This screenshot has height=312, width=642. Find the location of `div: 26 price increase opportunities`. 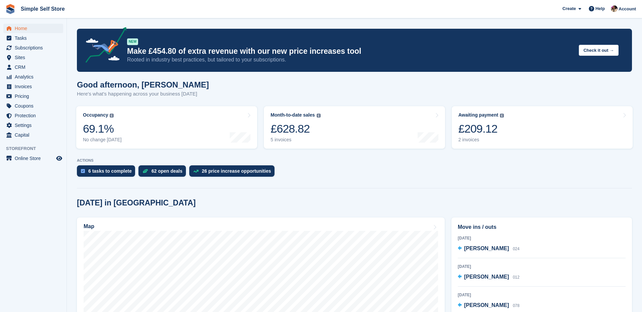

div: 26 price increase opportunities is located at coordinates (237, 171).